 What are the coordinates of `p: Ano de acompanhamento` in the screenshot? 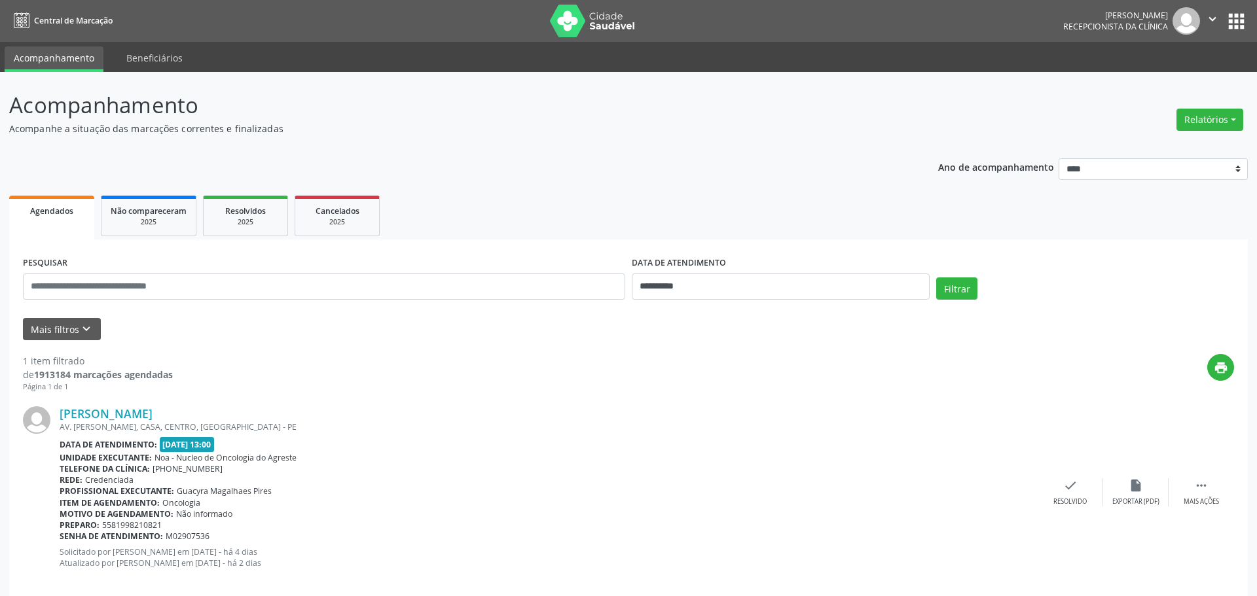 It's located at (996, 166).